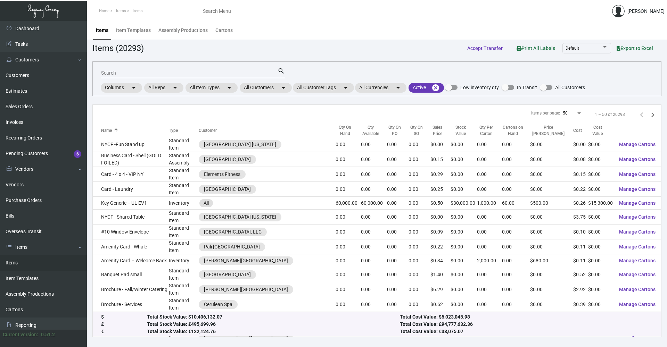 The height and width of the screenshot is (347, 667). What do you see at coordinates (572, 114) in the screenshot?
I see `mat-select: Items per page:` at bounding box center [572, 114].